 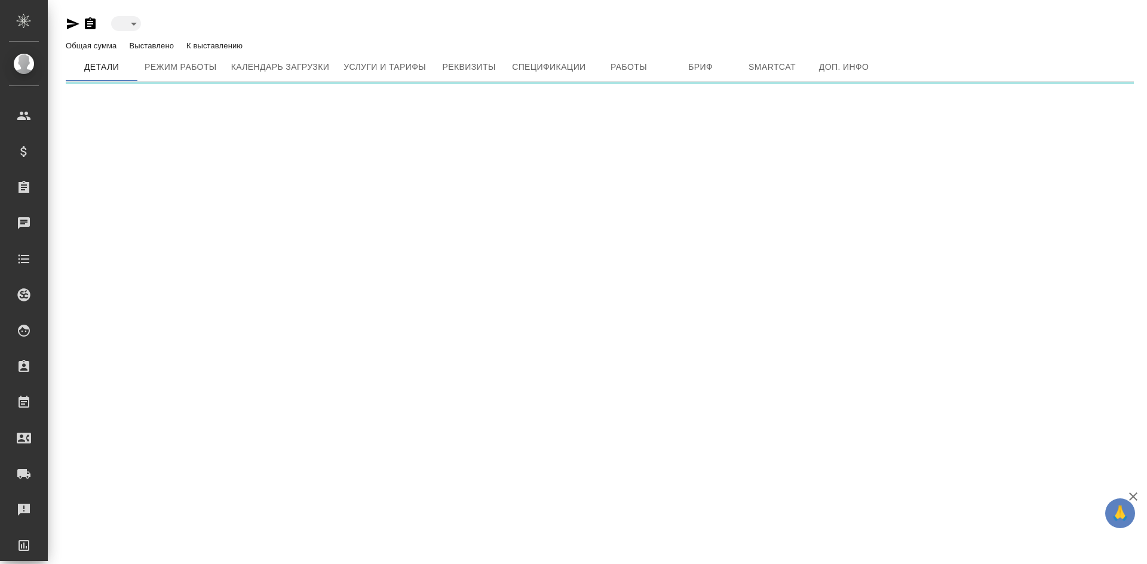 I want to click on button: Скопировать ссылку, so click(x=90, y=24).